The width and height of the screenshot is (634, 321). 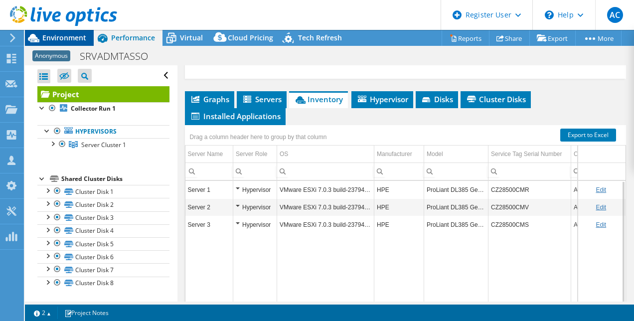 What do you see at coordinates (133, 37) in the screenshot?
I see `span: Performance` at bounding box center [133, 37].